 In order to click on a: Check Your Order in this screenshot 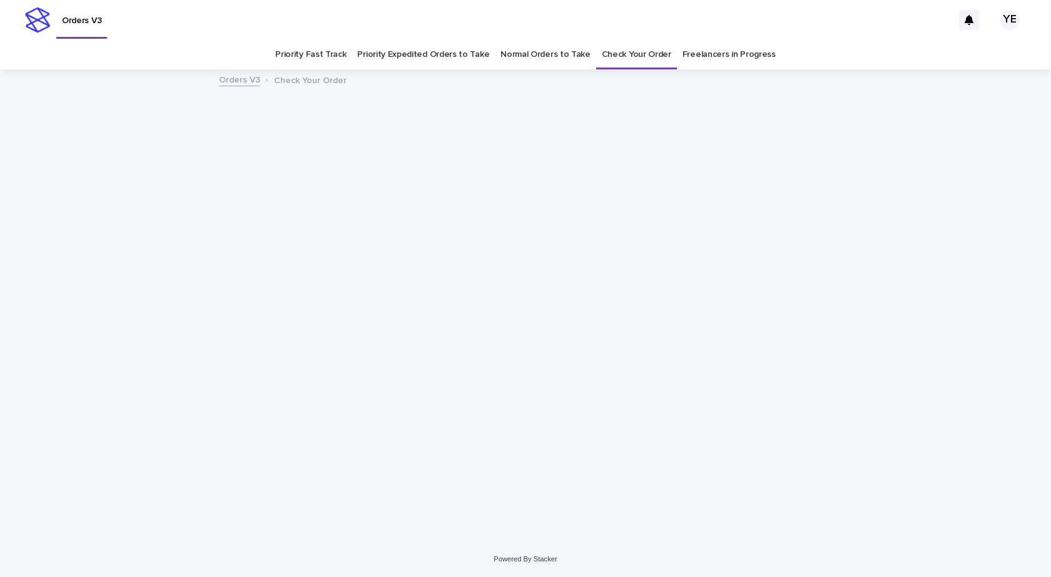, I will do `click(636, 54)`.